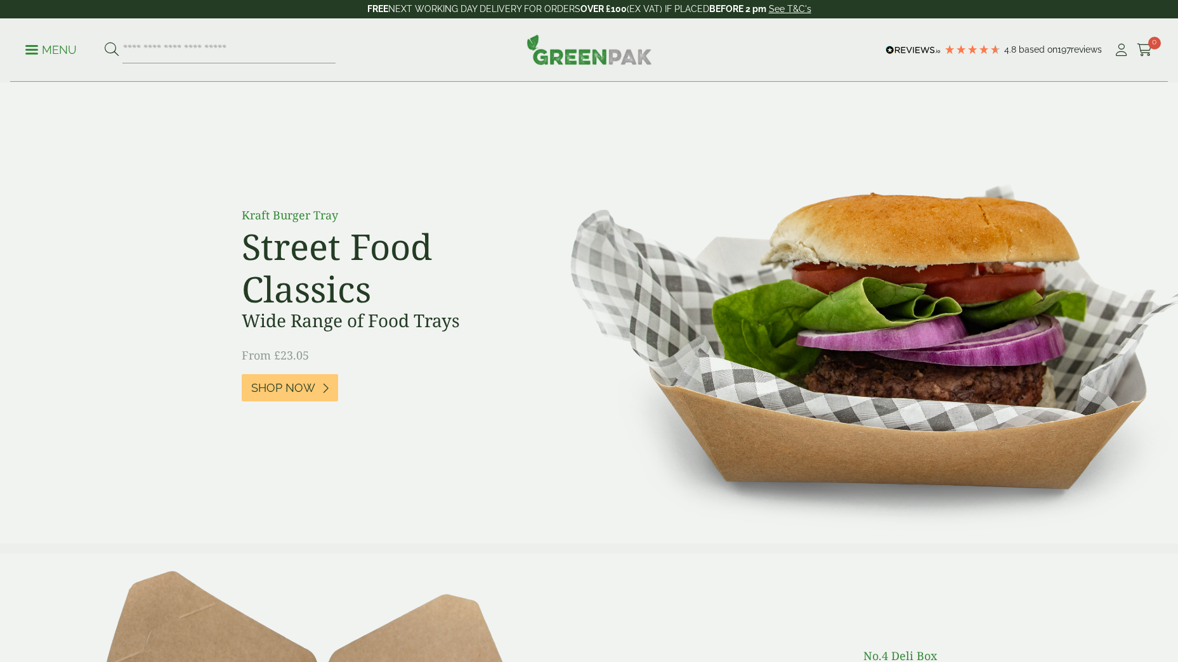 The width and height of the screenshot is (1178, 662). What do you see at coordinates (603, 9) in the screenshot?
I see `strong: OVER £100` at bounding box center [603, 9].